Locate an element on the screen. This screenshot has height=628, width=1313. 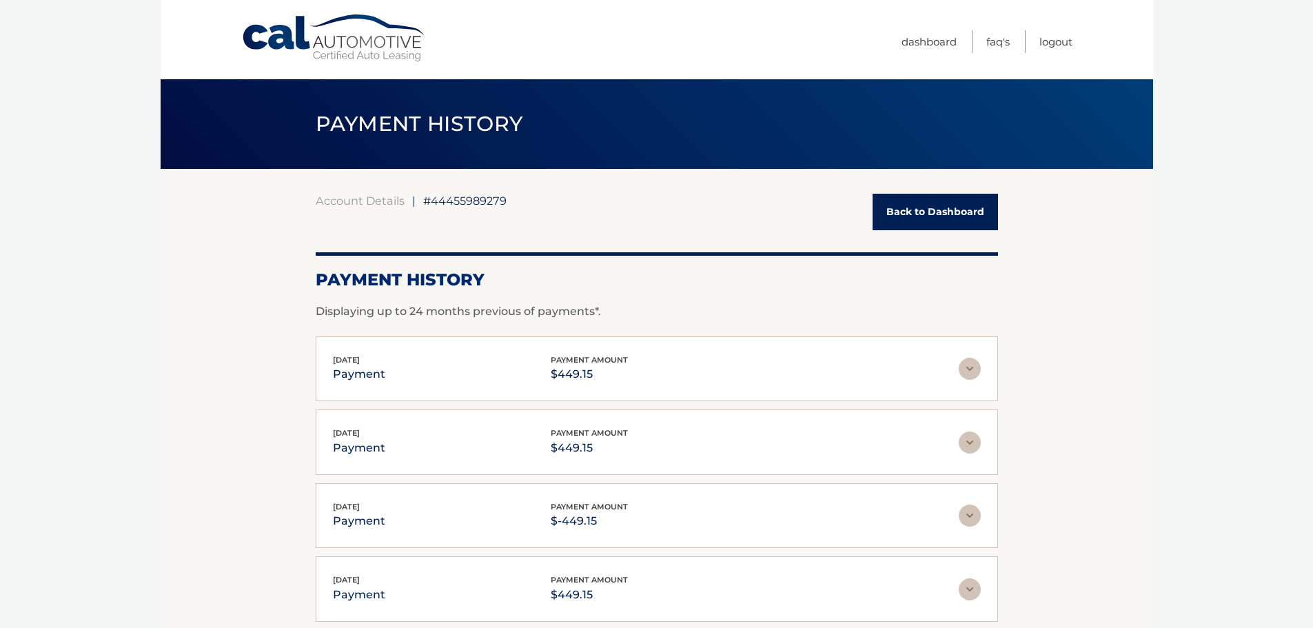
p: Displaying up to 24 months previous of payments*. is located at coordinates (657, 312).